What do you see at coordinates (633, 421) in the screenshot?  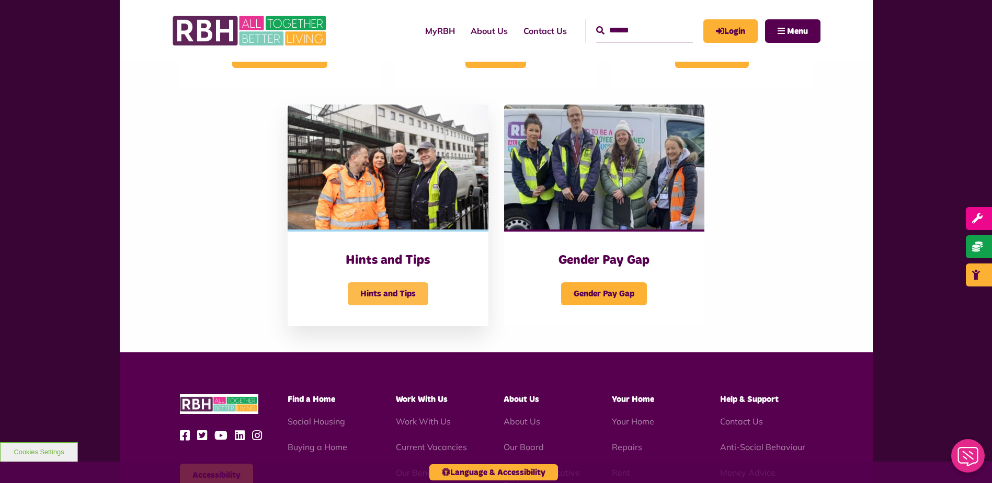 I see `a: Your Home` at bounding box center [633, 421].